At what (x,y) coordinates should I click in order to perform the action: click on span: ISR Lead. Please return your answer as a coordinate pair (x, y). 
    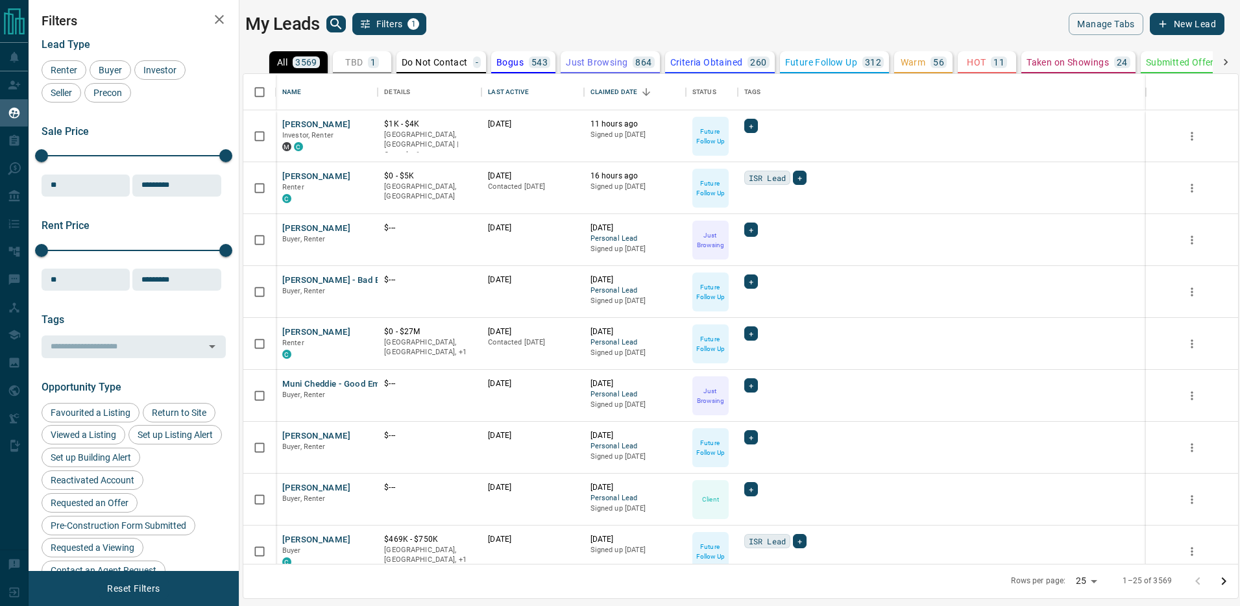
    Looking at the image, I should click on (767, 541).